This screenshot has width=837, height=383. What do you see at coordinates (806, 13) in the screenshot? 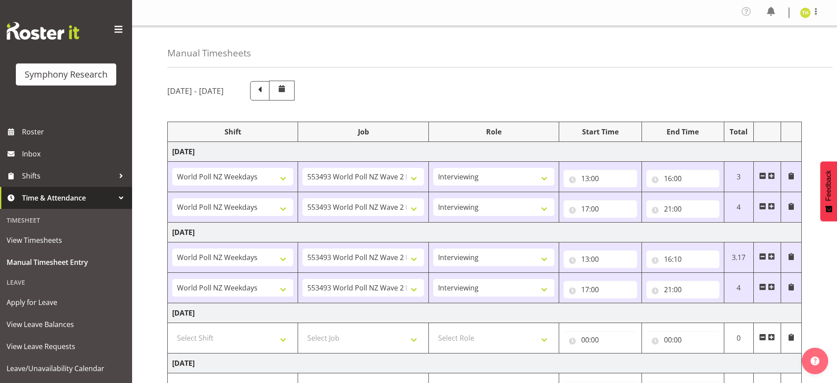
I see `img: tristan-healley11868.jpg` at bounding box center [806, 13].